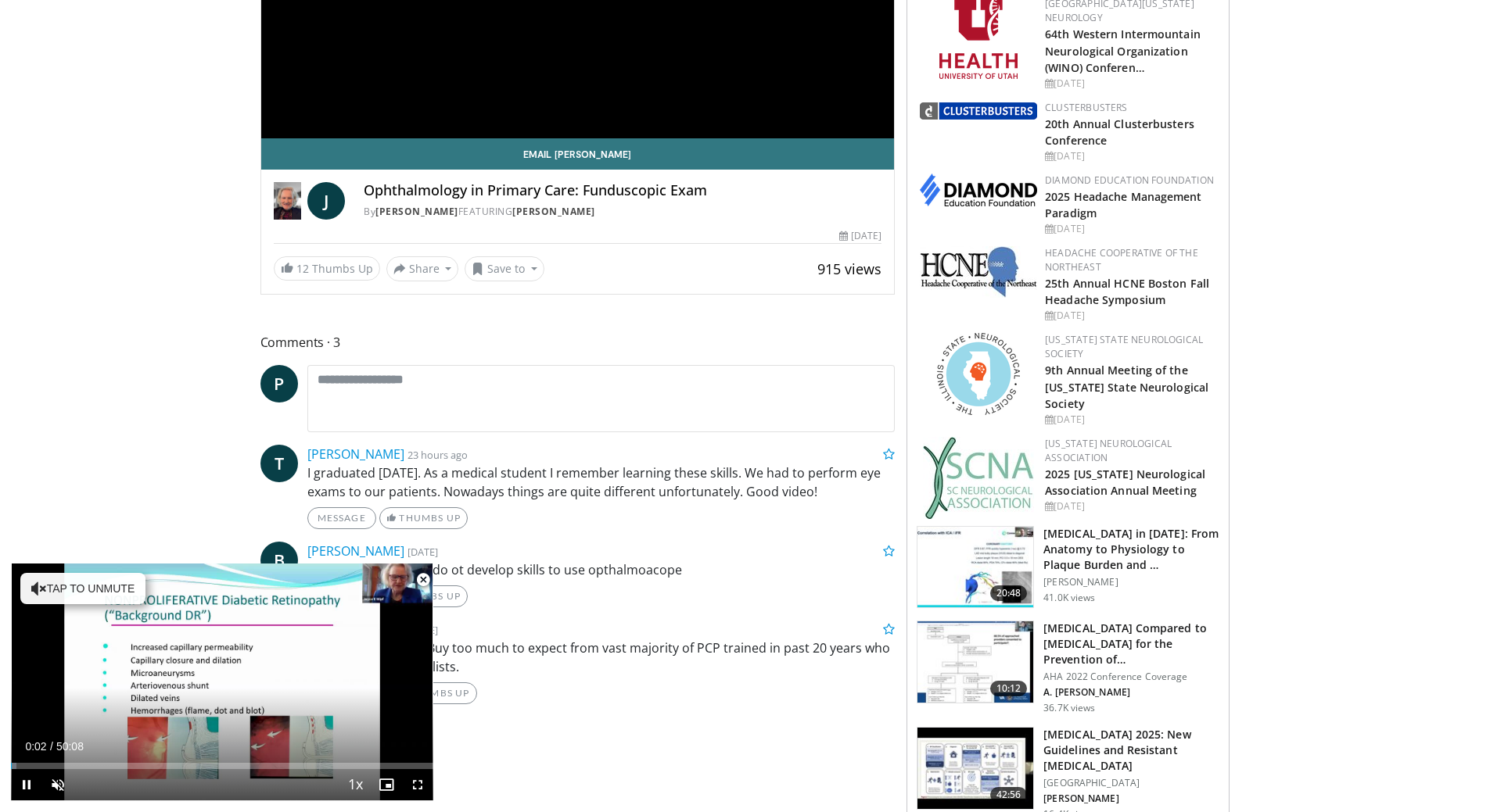 This screenshot has height=812, width=1490. Describe the element at coordinates (355, 785) in the screenshot. I see `button: Playback Rate` at that location.